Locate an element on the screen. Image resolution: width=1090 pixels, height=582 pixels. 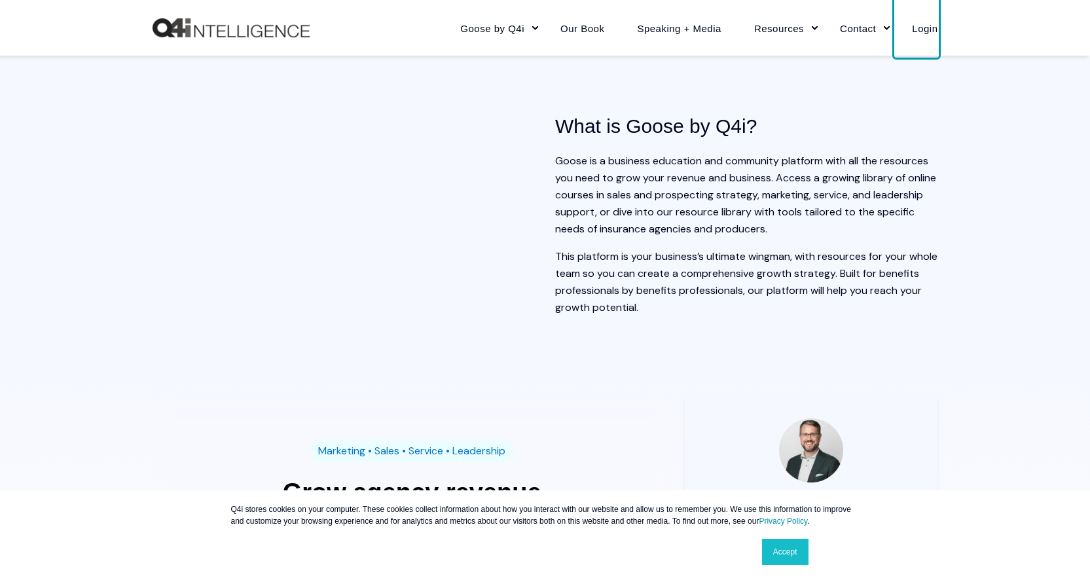
div: Grow agency revenue is located at coordinates (412, 492).